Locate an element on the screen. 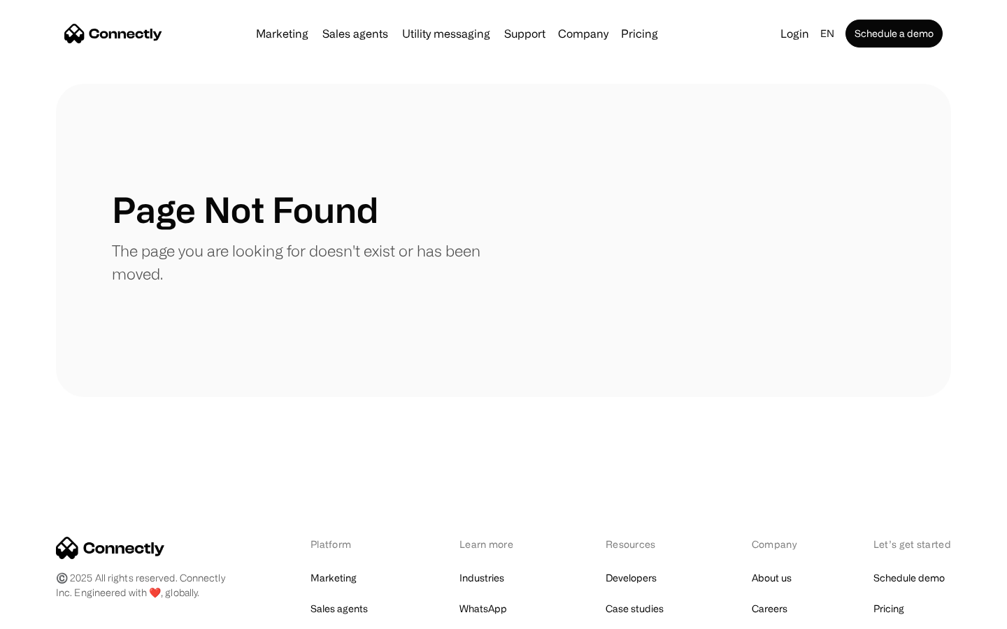 The width and height of the screenshot is (1007, 629). a: Developers is located at coordinates (631, 578).